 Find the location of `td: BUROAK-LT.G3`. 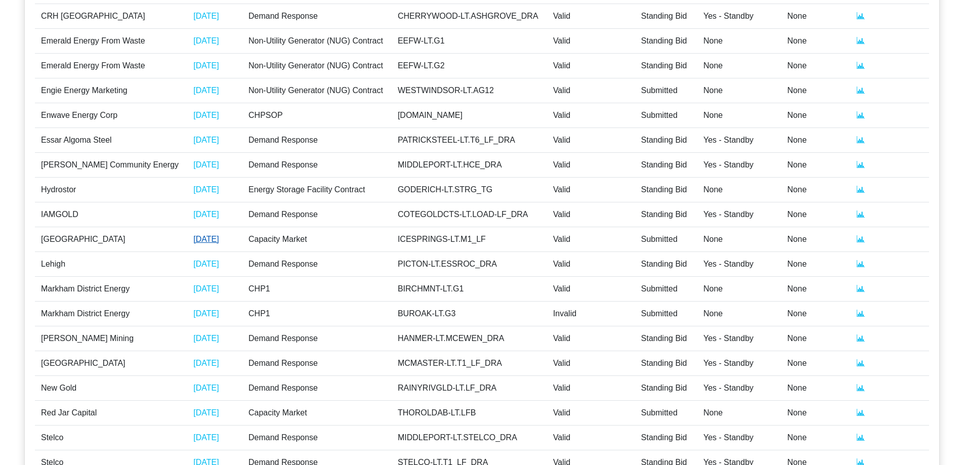

td: BUROAK-LT.G3 is located at coordinates (469, 313).